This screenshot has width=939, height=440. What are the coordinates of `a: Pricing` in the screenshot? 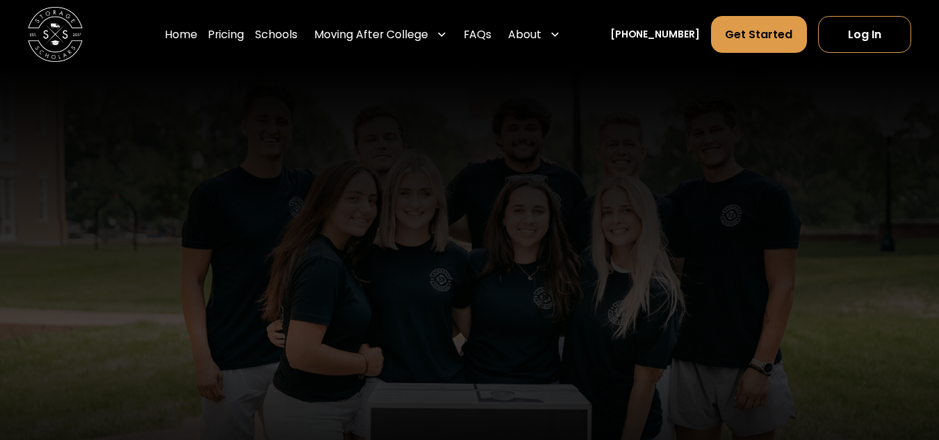 It's located at (226, 34).